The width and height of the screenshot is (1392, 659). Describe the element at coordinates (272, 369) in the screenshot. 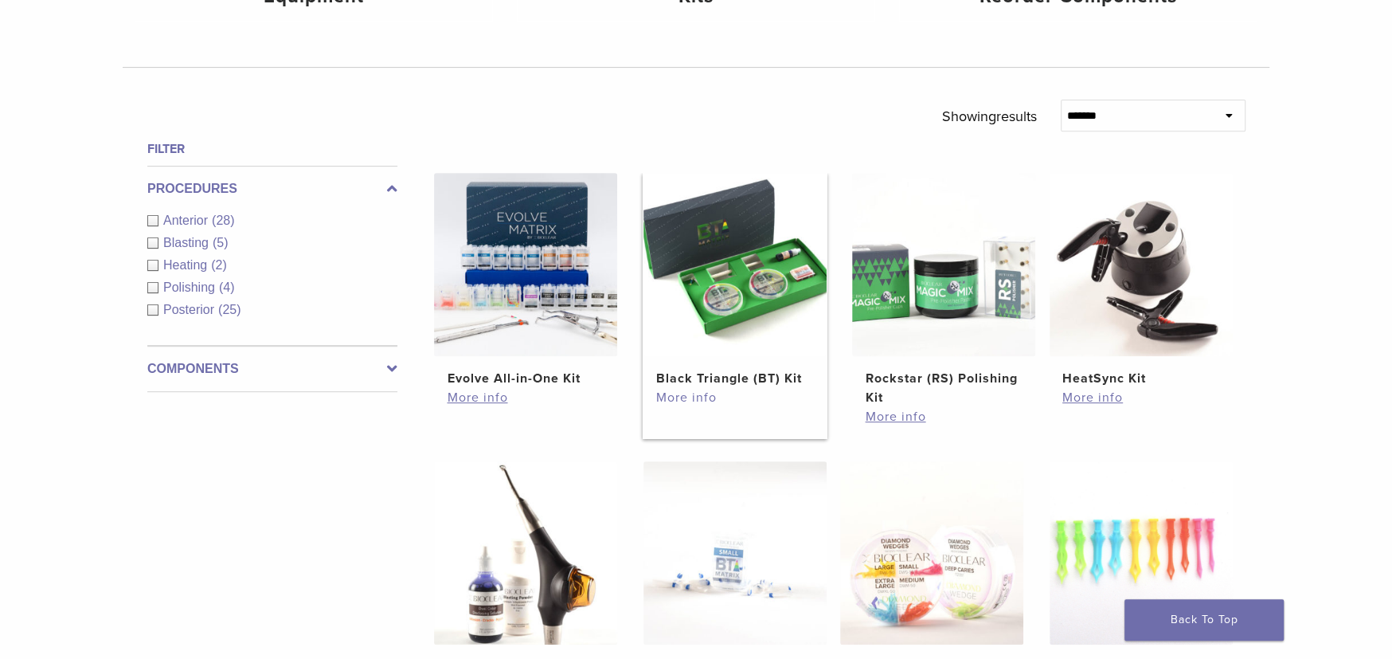

I see `label: Components` at that location.